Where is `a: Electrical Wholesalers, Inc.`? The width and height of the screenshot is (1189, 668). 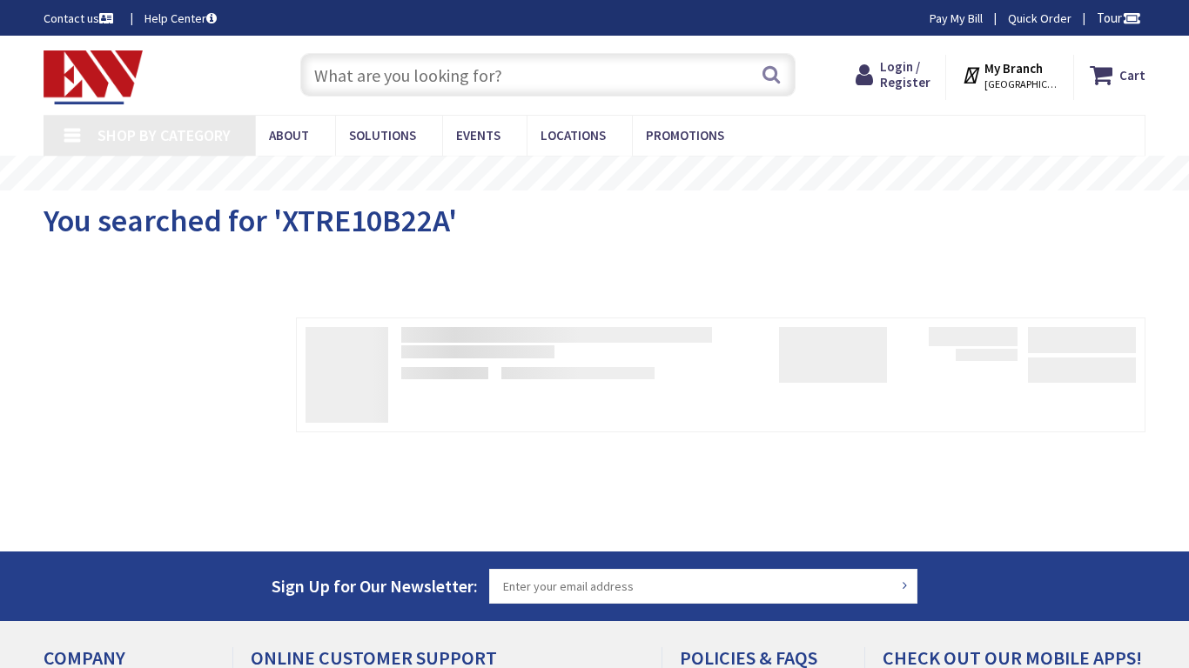
a: Electrical Wholesalers, Inc. is located at coordinates (93, 77).